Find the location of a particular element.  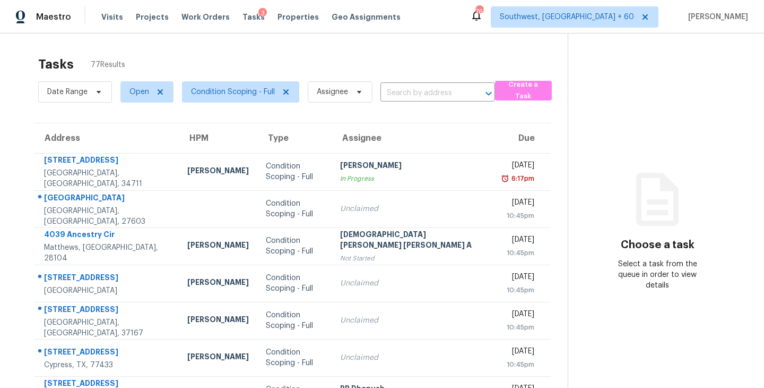

span: Open is located at coordinates (139, 92).